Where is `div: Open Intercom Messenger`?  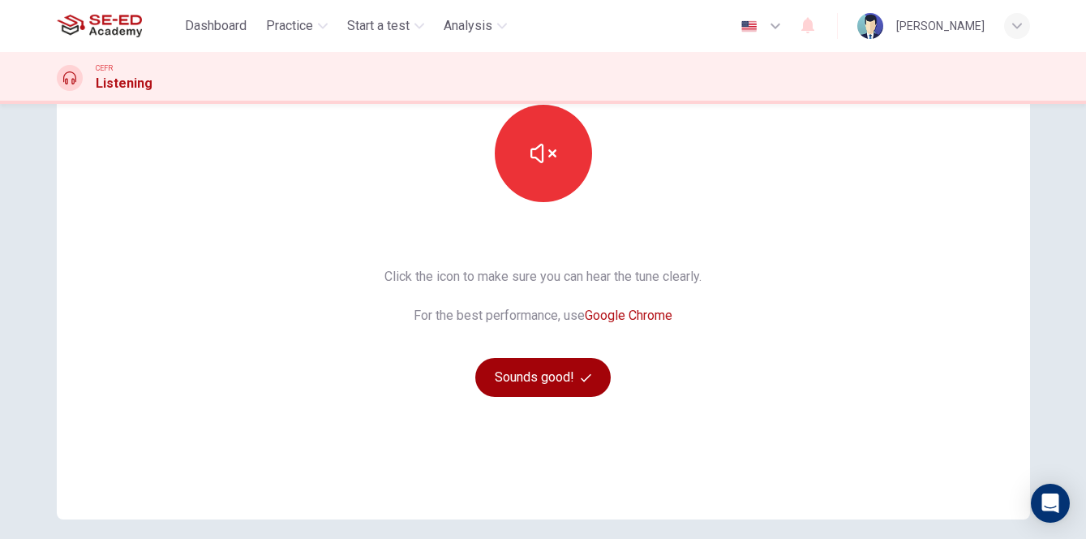
div: Open Intercom Messenger is located at coordinates (1050, 503).